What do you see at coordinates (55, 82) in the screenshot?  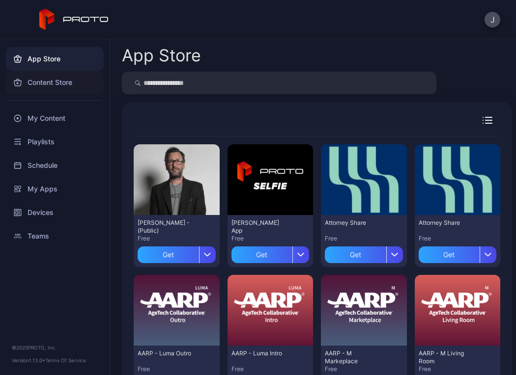 I see `div: Content Store` at bounding box center [55, 82].